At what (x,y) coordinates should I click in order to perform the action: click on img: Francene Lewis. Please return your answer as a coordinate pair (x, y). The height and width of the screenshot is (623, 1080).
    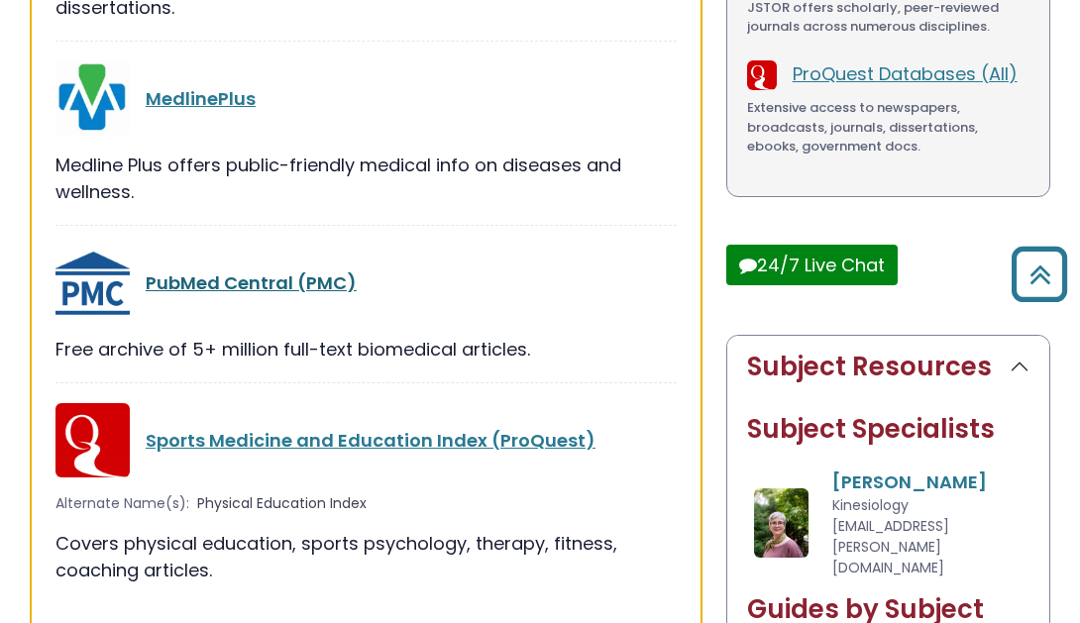
    Looking at the image, I should click on (781, 523).